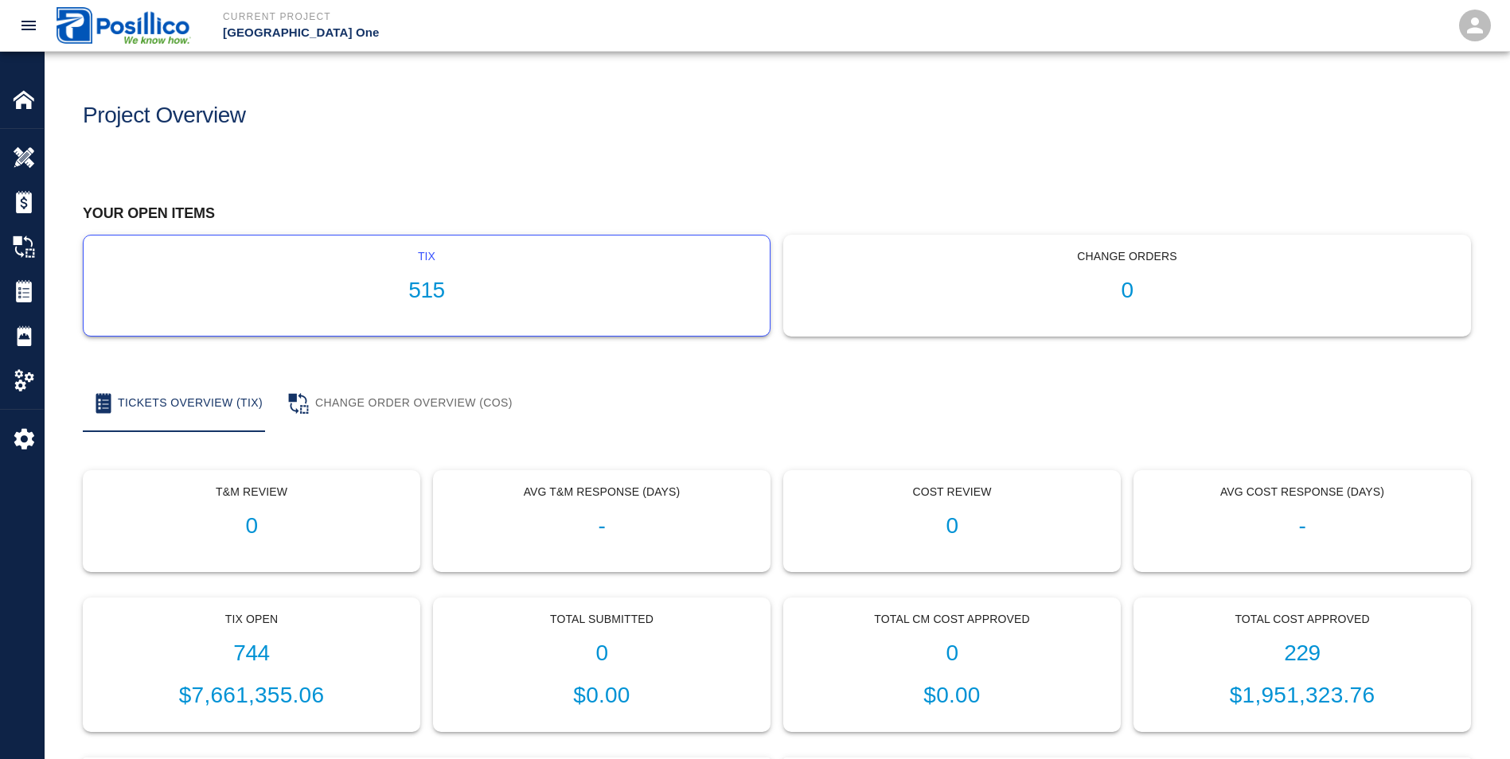  What do you see at coordinates (952, 492) in the screenshot?
I see `p: Cost Review` at bounding box center [952, 492].